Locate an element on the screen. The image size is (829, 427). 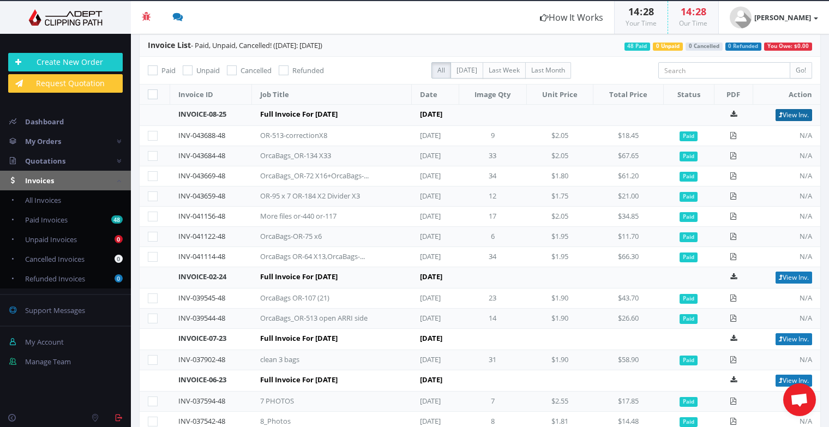
a: INV-041114-48 is located at coordinates (202, 256).